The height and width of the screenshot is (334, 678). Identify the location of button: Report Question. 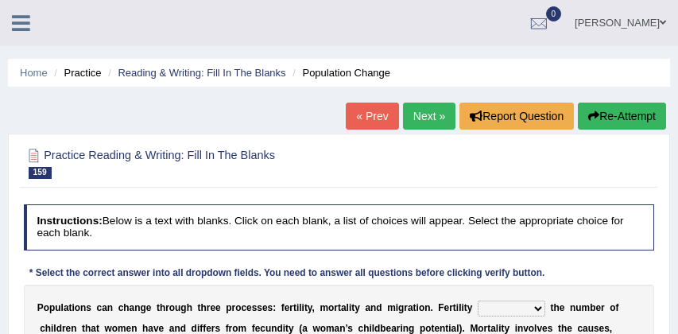
(517, 116).